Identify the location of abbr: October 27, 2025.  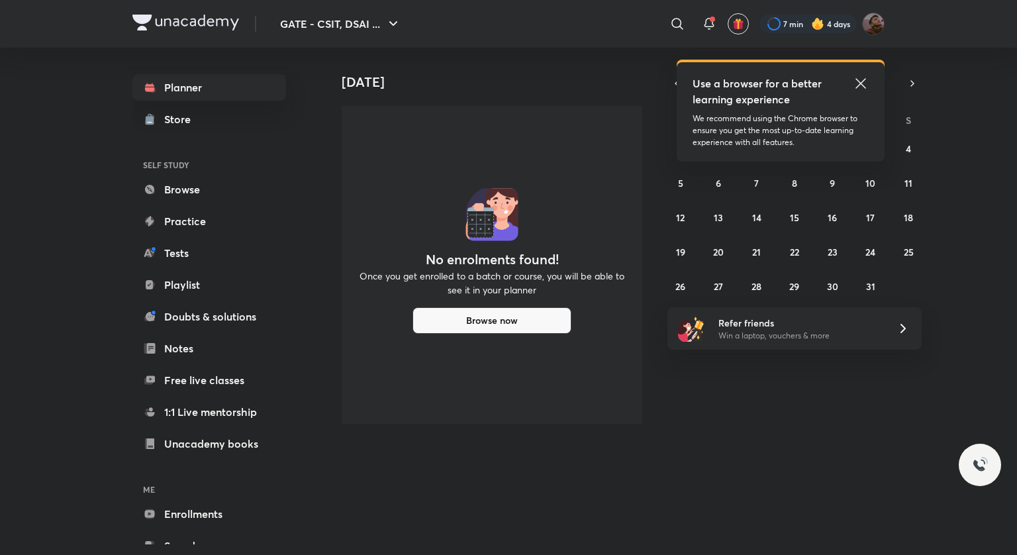
(718, 286).